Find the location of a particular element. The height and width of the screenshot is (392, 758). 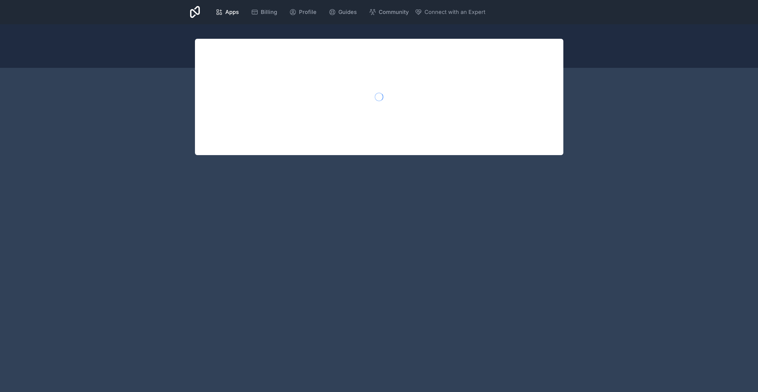

a: Guides is located at coordinates (343, 12).